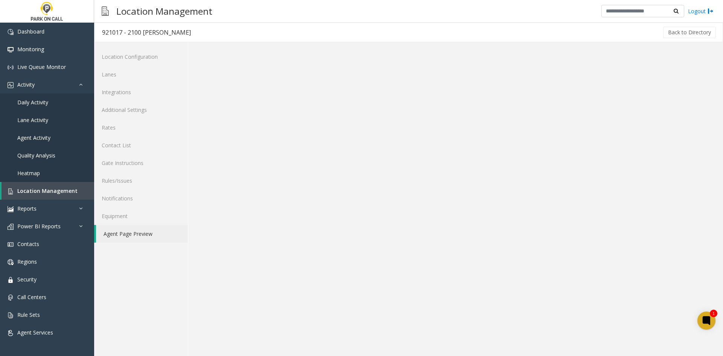 This screenshot has width=723, height=356. What do you see at coordinates (105, 11) in the screenshot?
I see `img: pageIcon` at bounding box center [105, 11].